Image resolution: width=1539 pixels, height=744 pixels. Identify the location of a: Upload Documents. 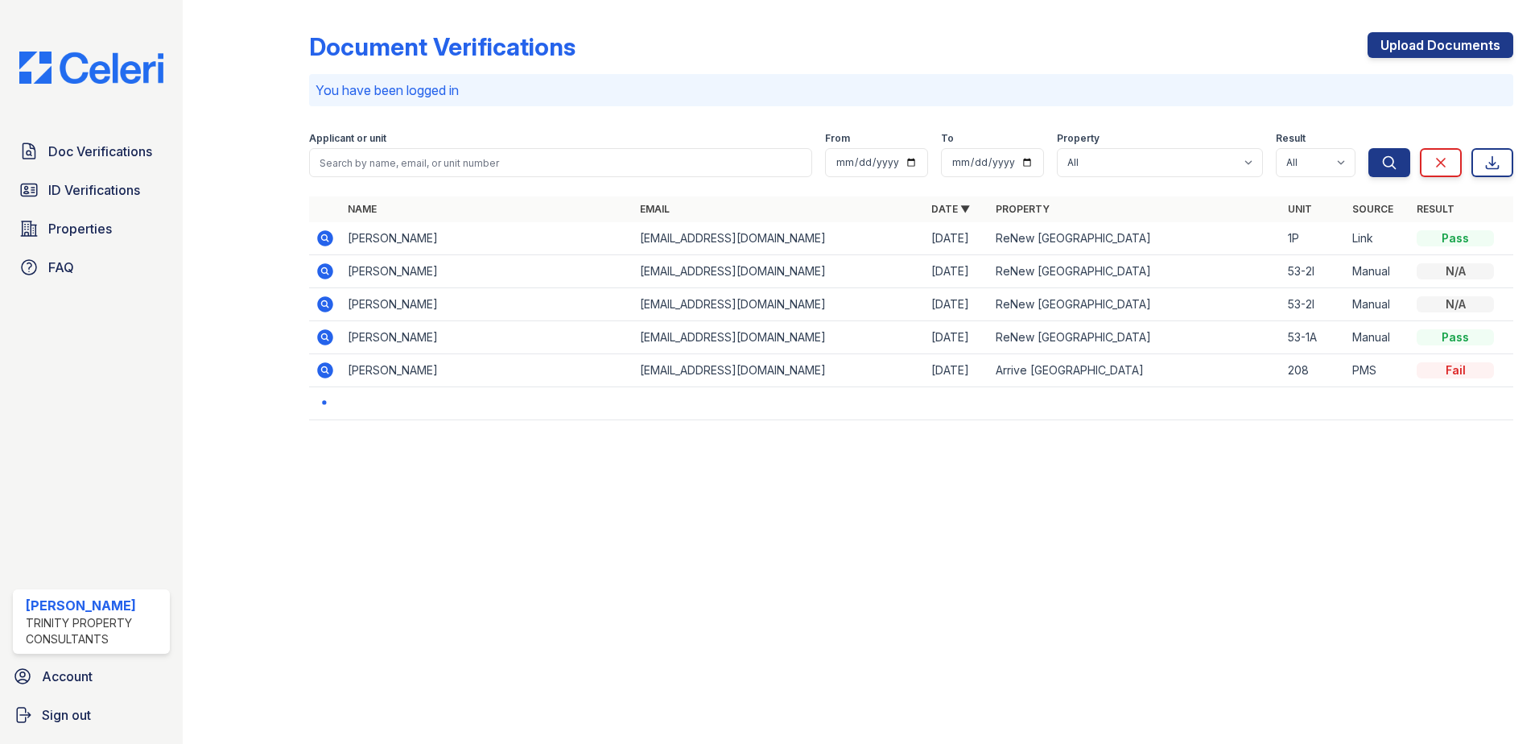
(1440, 45).